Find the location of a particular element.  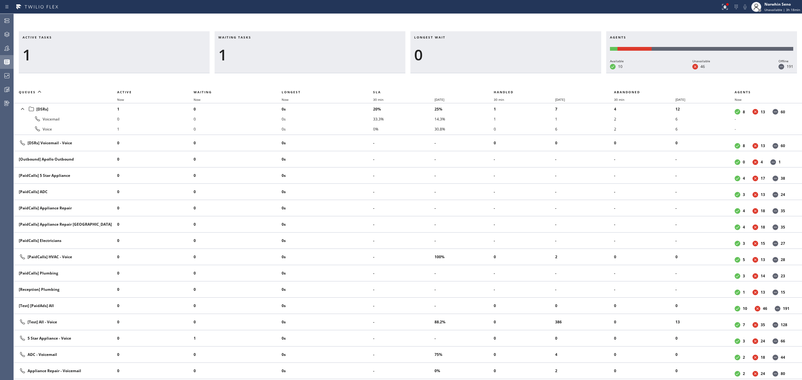

dd: 60 is located at coordinates (783, 146).